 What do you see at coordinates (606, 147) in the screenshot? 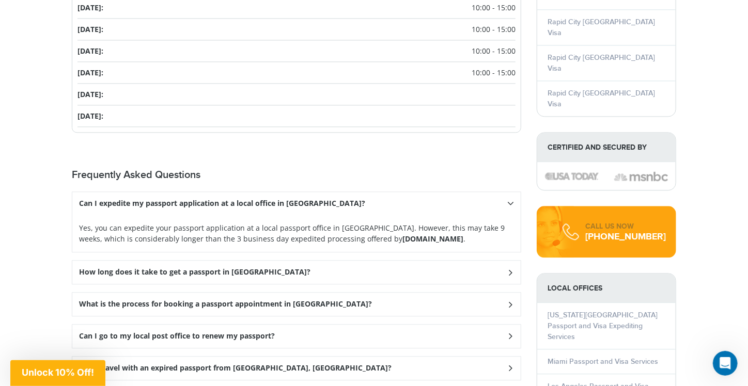
I see `strong: Certified and Secured by` at bounding box center [606, 147].